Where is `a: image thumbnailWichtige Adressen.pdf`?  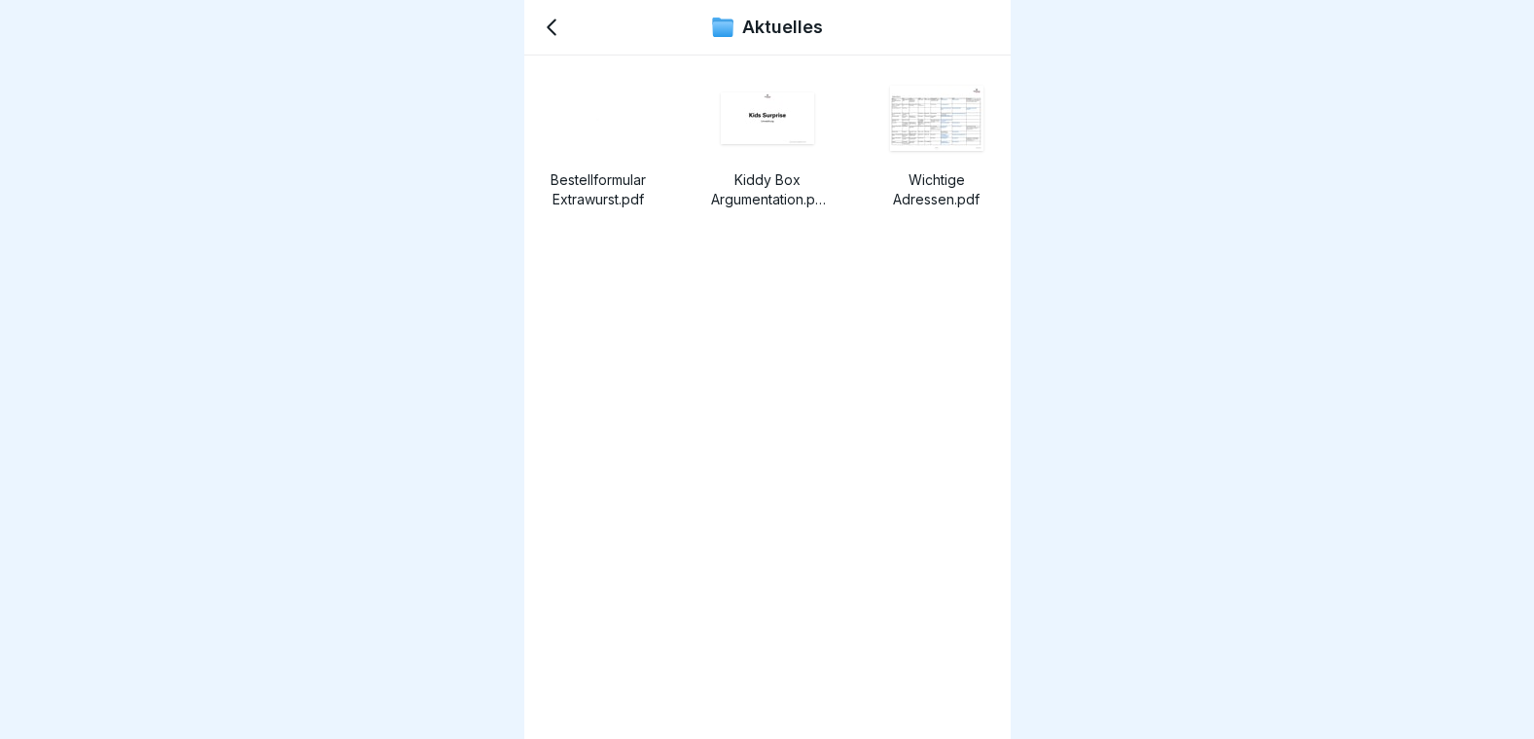 a: image thumbnailWichtige Adressen.pdf is located at coordinates (937, 140).